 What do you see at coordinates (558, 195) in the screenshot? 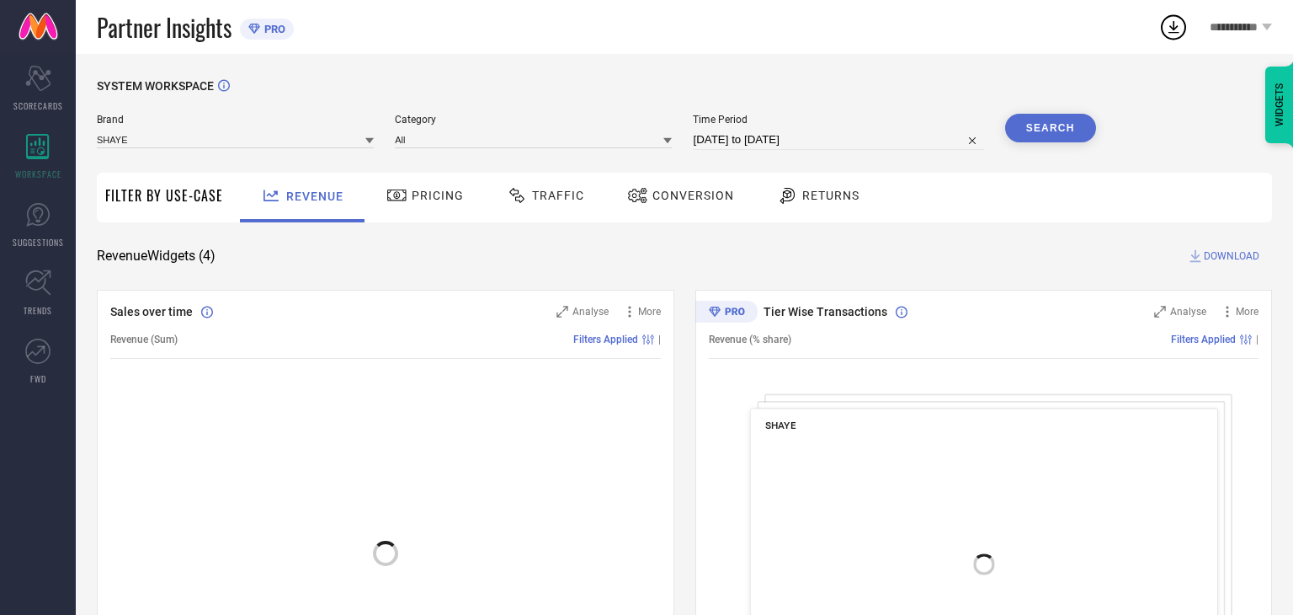
I see `span: Traffic` at bounding box center [558, 195].